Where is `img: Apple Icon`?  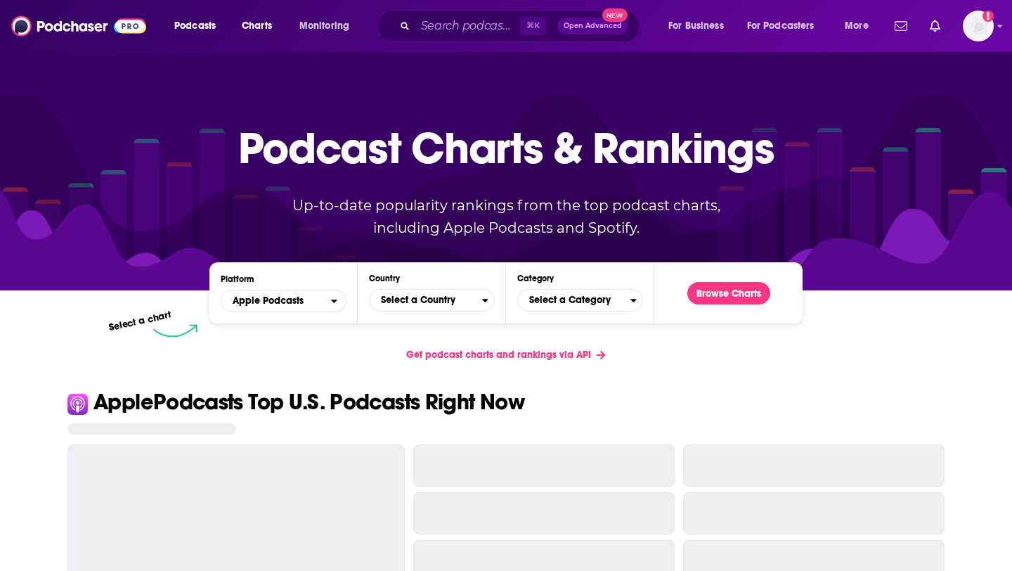
img: Apple Icon is located at coordinates (77, 403).